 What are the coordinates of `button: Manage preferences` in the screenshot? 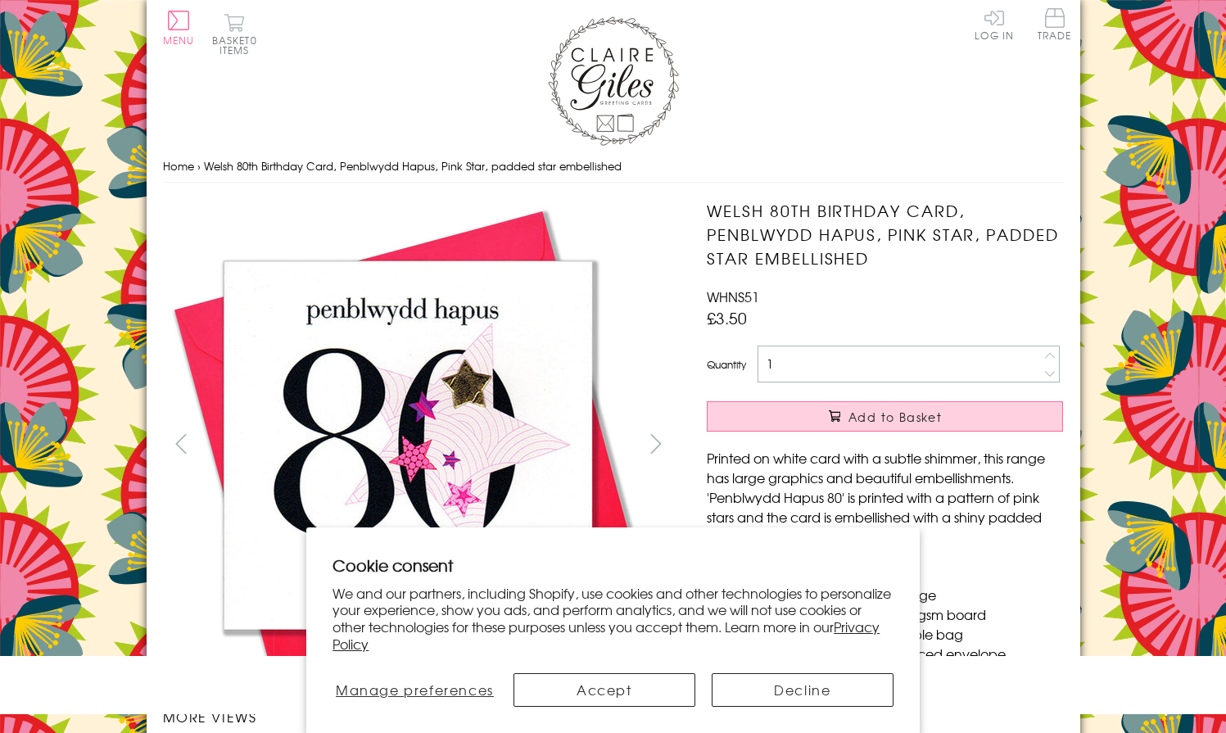 It's located at (414, 689).